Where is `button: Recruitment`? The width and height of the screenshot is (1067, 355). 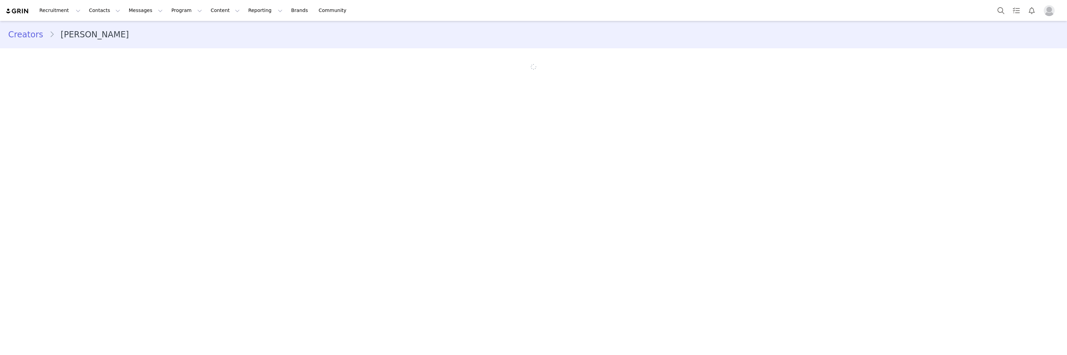 button: Recruitment is located at coordinates (60, 10).